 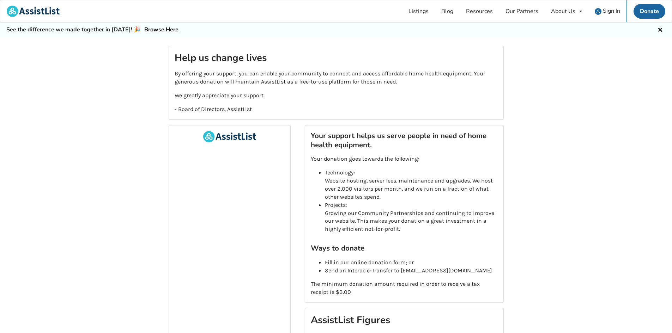 I want to click on h2: AssistList Figures, so click(x=404, y=320).